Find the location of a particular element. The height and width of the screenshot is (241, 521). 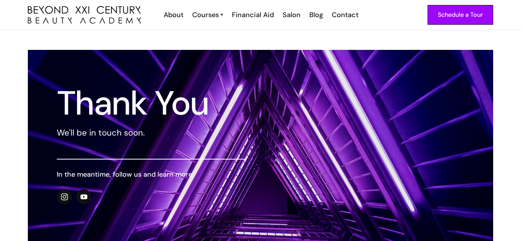

a: Blog is located at coordinates (315, 15).